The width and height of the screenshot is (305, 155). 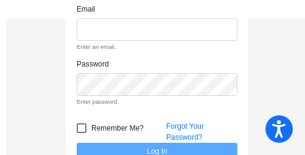 I want to click on span: Remember Me?, so click(x=117, y=128).